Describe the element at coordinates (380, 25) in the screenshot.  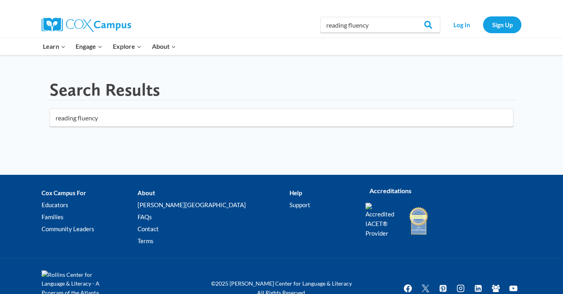
I see `input: Search Cox Campus` at that location.